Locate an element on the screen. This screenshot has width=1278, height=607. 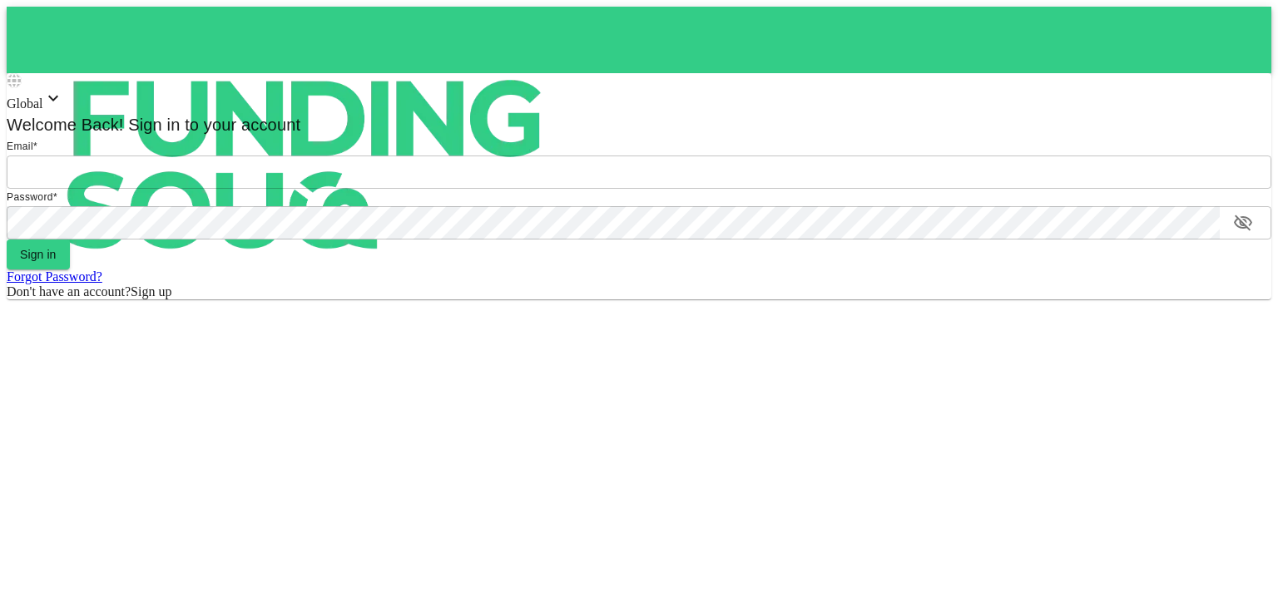
a: logo is located at coordinates (639, 40).